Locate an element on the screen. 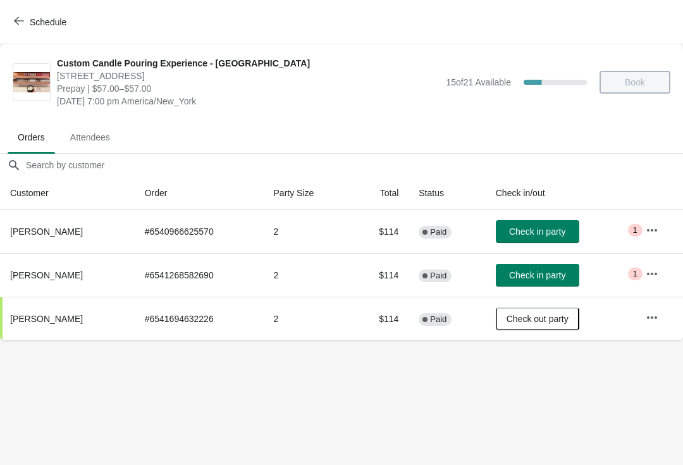  input: Search by customer is located at coordinates (354, 165).